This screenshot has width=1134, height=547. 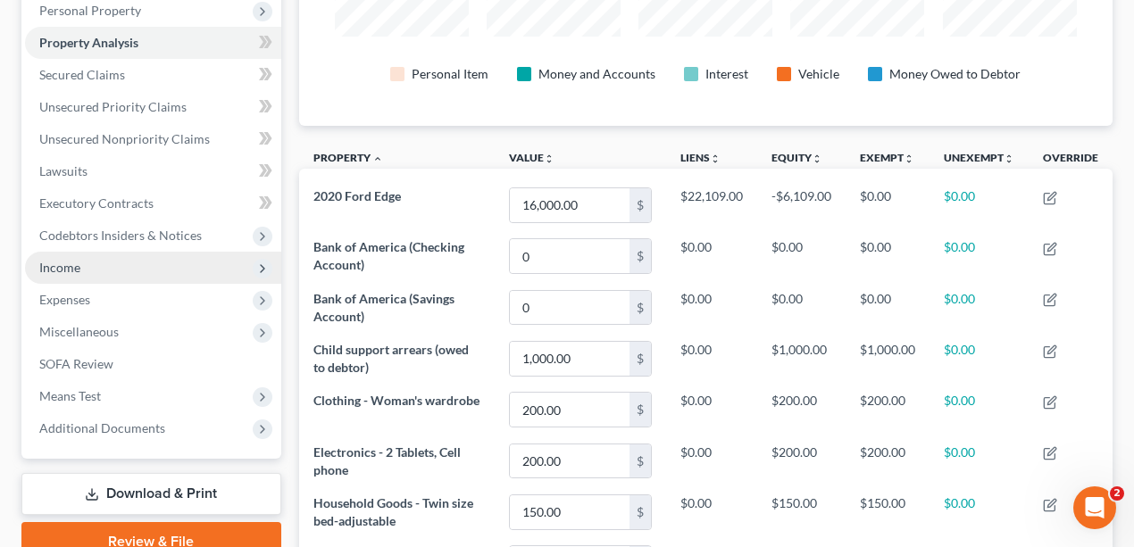 What do you see at coordinates (153, 43) in the screenshot?
I see `a: Property Analysis` at bounding box center [153, 43].